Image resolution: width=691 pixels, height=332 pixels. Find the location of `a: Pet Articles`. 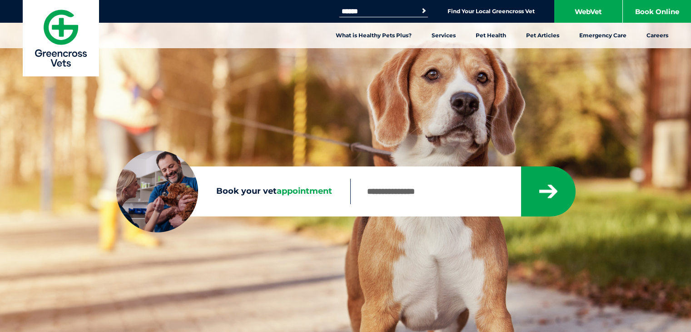

a: Pet Articles is located at coordinates (542, 35).